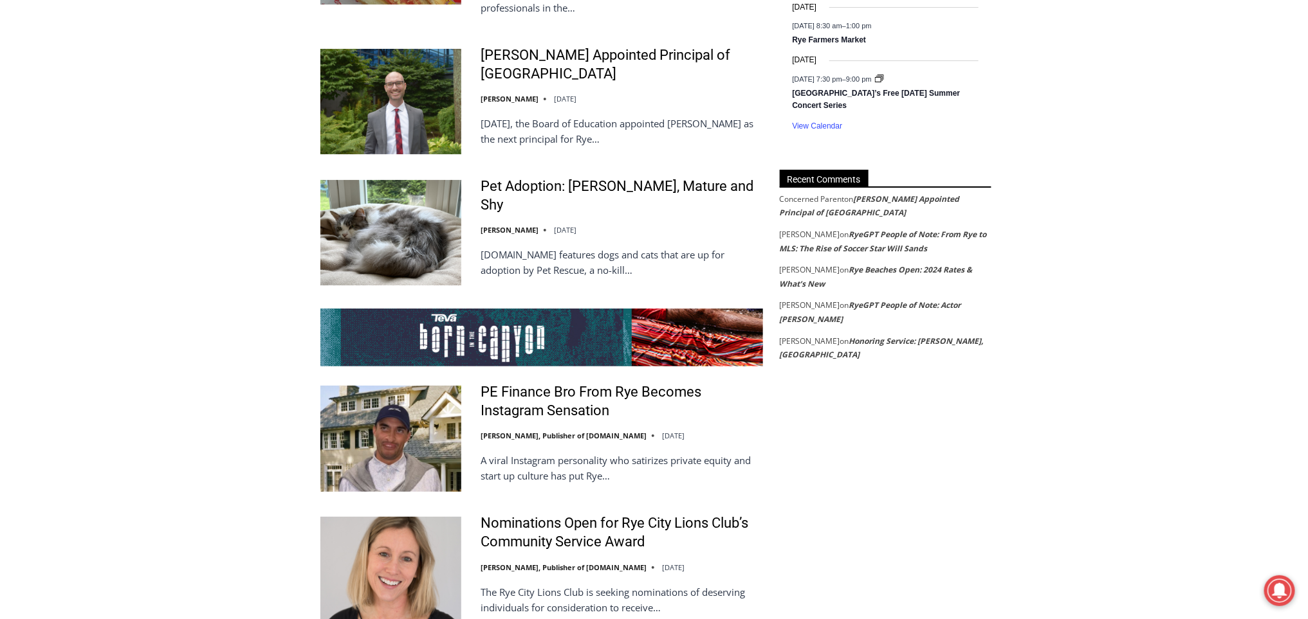 This screenshot has height=619, width=1308. I want to click on img: Nick Clair Appointed Principal of Rye Middle School, so click(390, 102).